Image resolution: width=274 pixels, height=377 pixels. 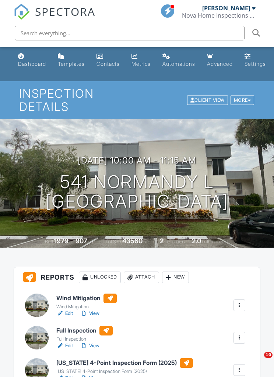 What do you see at coordinates (71, 60) in the screenshot?
I see `a: Templates` at bounding box center [71, 60].